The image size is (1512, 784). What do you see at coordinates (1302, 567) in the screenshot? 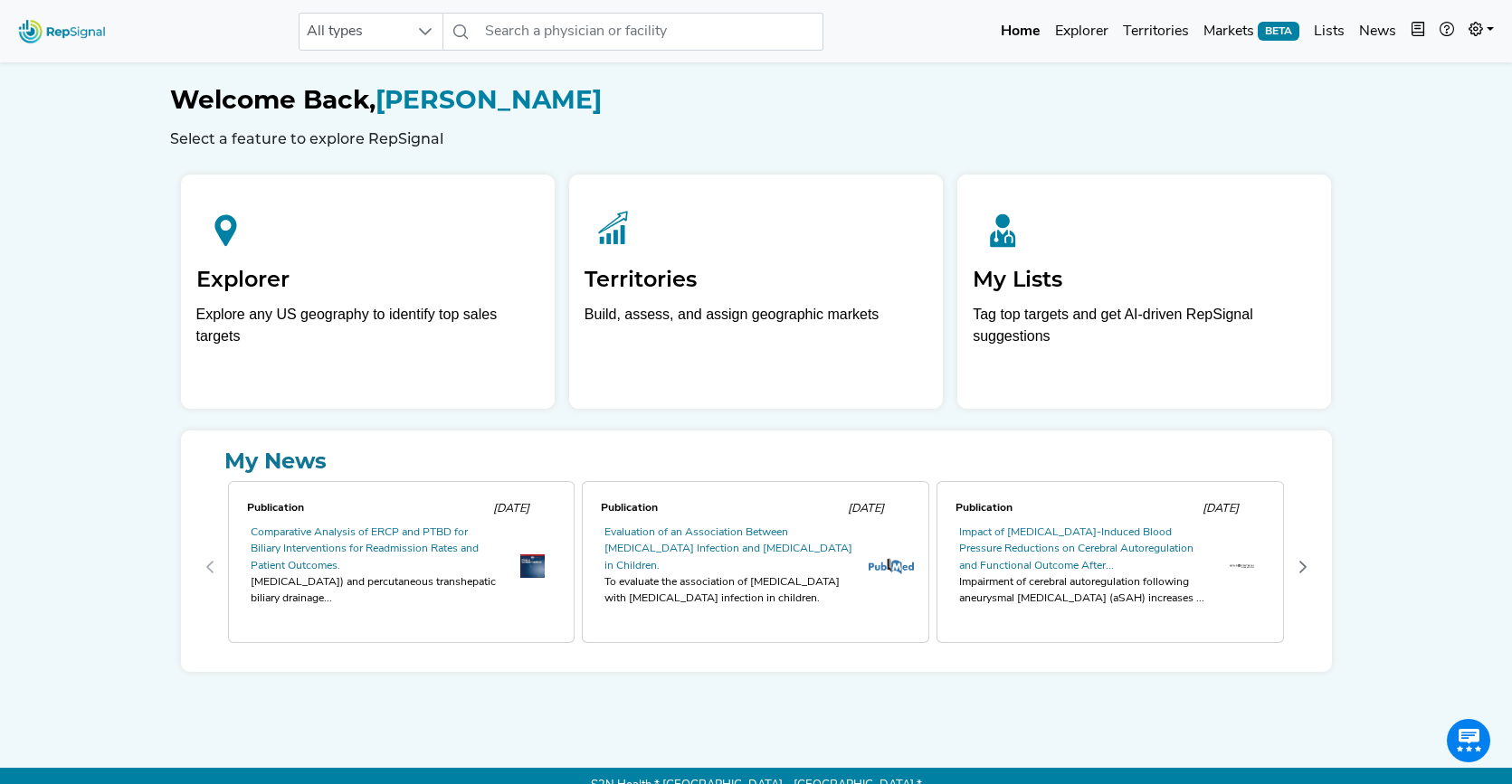
I see `button: Next Page` at bounding box center [1302, 567].